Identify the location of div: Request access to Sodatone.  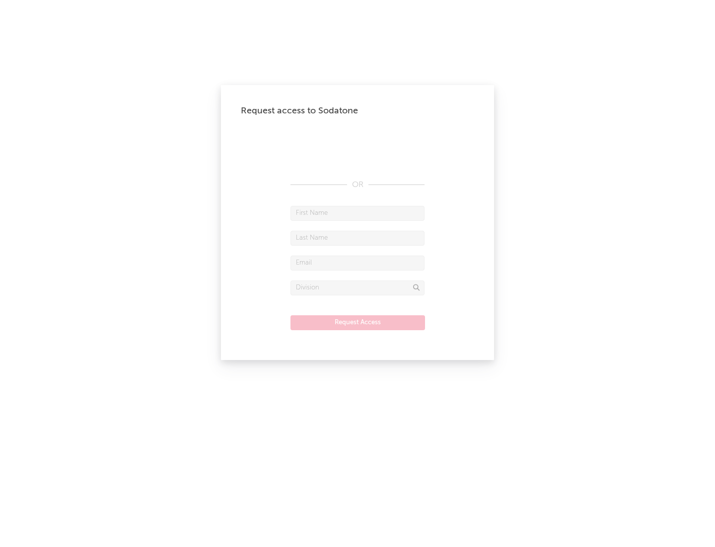
(358, 111).